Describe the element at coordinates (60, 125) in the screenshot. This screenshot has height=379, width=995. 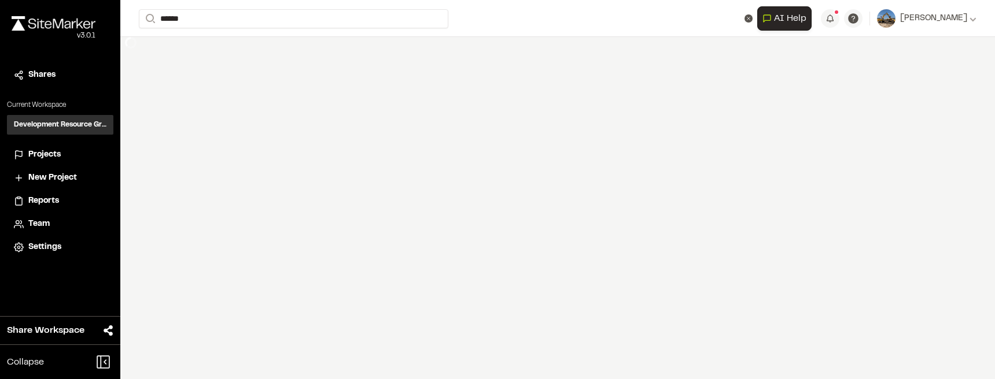
I see `h3: Development Resource Group` at that location.